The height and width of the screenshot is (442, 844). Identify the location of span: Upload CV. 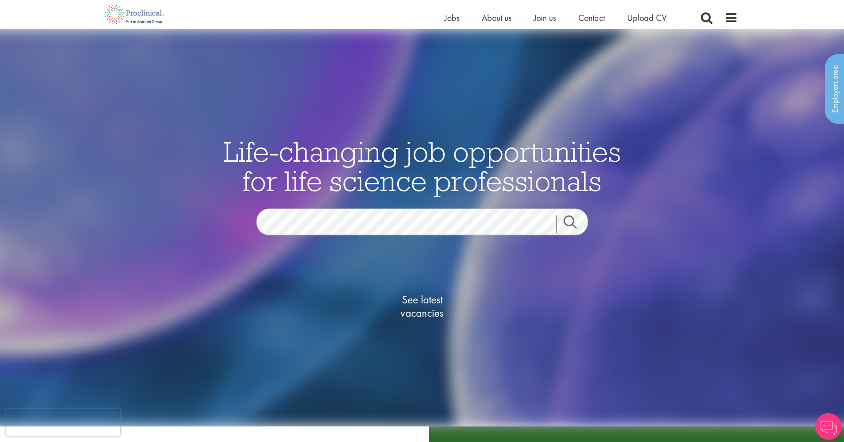
(647, 18).